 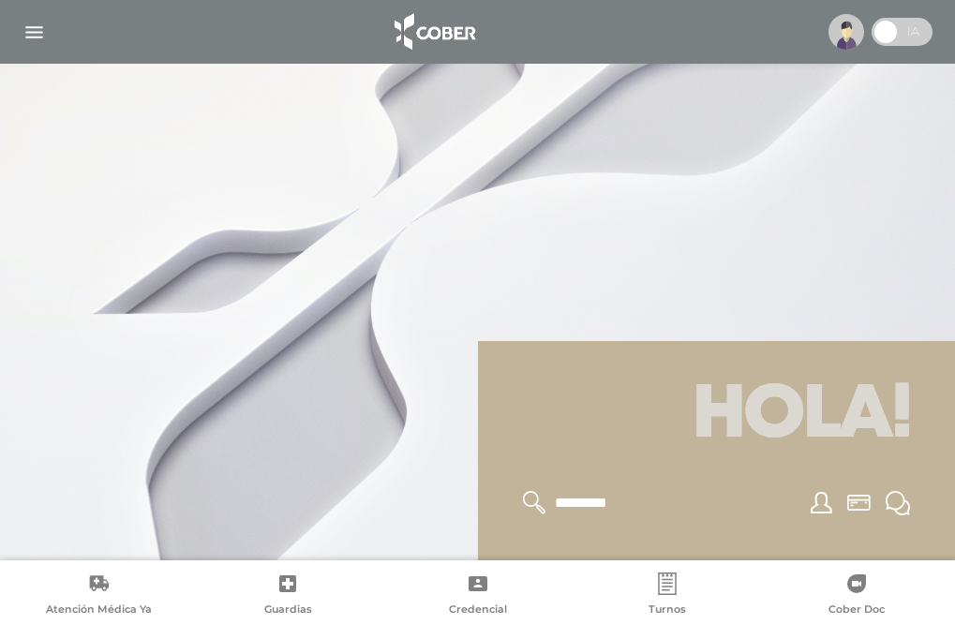 I want to click on img: profile-placeholder.svg, so click(x=846, y=32).